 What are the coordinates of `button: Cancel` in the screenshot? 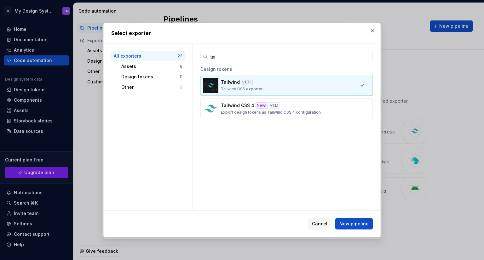 It's located at (319, 224).